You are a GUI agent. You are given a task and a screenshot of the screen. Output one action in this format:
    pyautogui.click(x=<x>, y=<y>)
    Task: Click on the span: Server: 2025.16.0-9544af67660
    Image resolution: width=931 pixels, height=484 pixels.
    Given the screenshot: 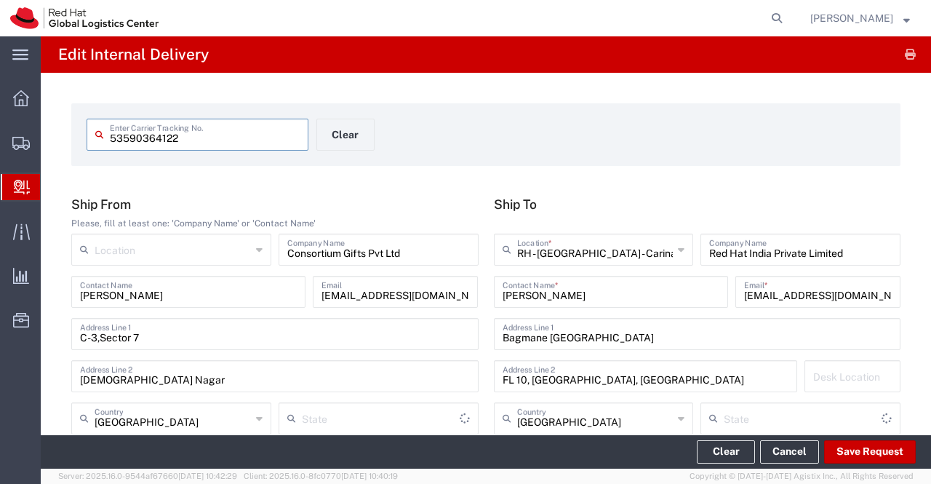 What is the action you would take?
    pyautogui.click(x=148, y=476)
    